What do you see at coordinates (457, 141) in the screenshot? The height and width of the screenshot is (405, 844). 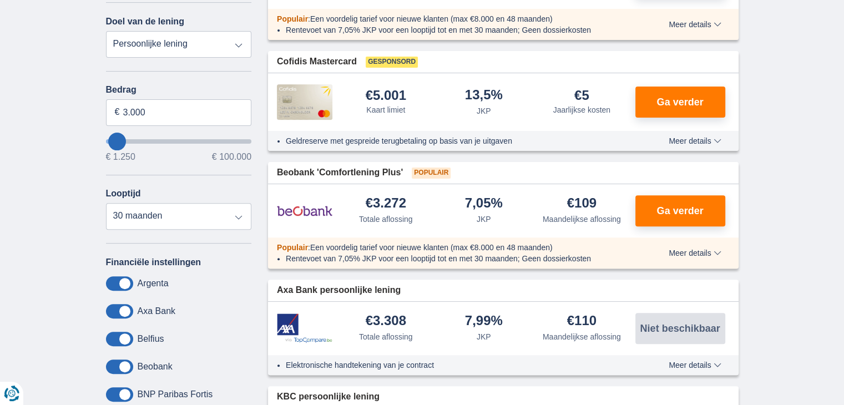 I see `li: Geldreserve met gespreide terugbetaling op basis van je uitgaven` at bounding box center [457, 141].